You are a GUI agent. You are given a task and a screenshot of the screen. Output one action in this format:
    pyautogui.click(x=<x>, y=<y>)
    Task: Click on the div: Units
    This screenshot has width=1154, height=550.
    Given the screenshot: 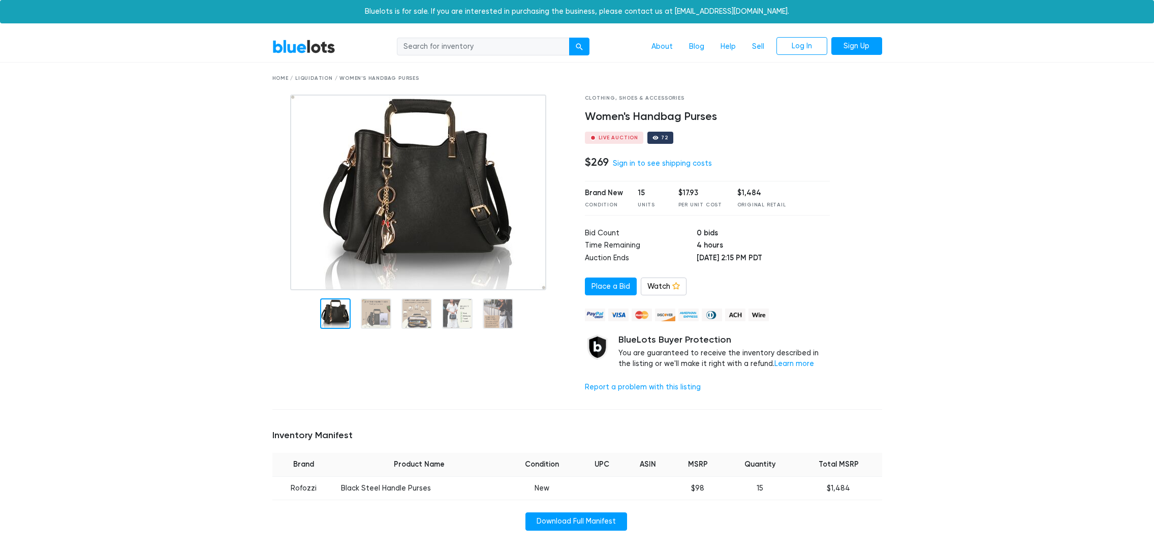 What is the action you would take?
    pyautogui.click(x=650, y=205)
    